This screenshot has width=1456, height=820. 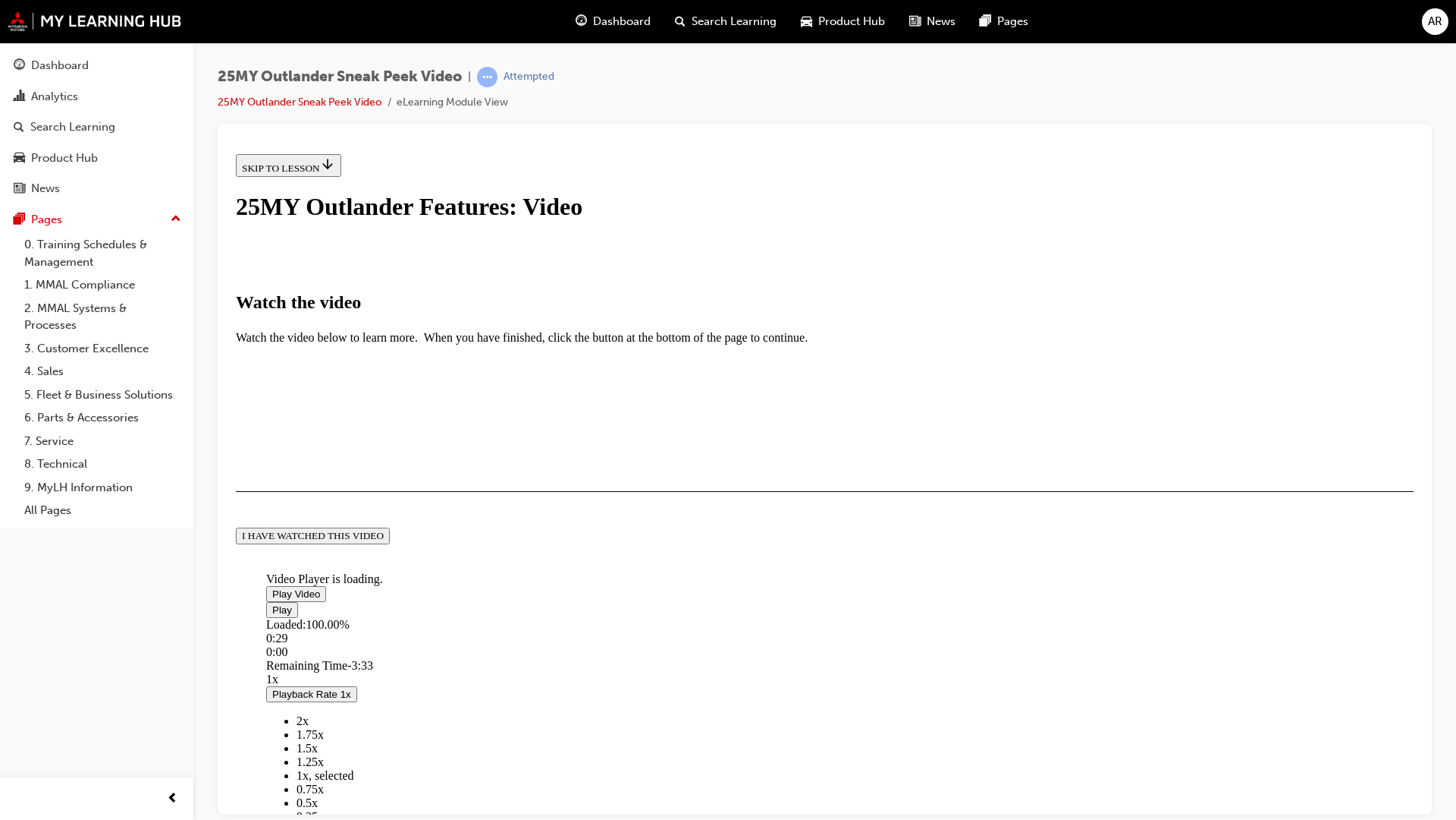 I want to click on span: 0.5x, so click(x=77, y=654).